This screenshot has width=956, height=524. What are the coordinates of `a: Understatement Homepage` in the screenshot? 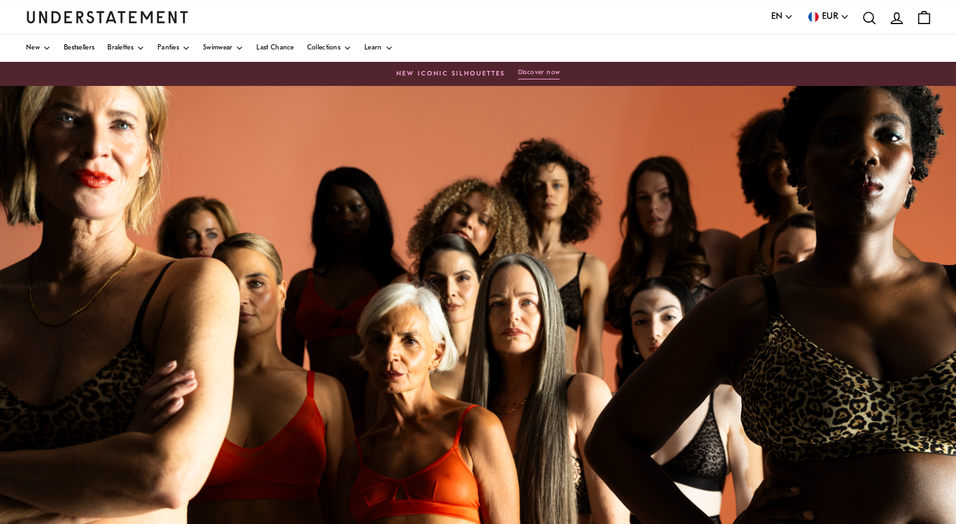 It's located at (107, 17).